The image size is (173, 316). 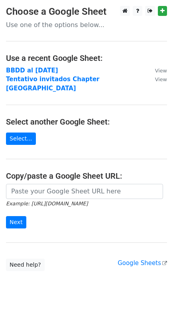 I want to click on a: Select..., so click(x=21, y=138).